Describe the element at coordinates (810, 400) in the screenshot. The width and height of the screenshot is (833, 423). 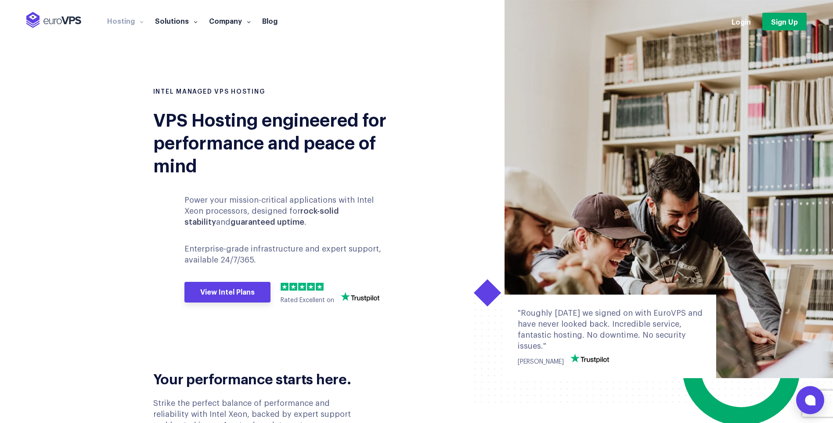
I see `button: Open chat window` at that location.